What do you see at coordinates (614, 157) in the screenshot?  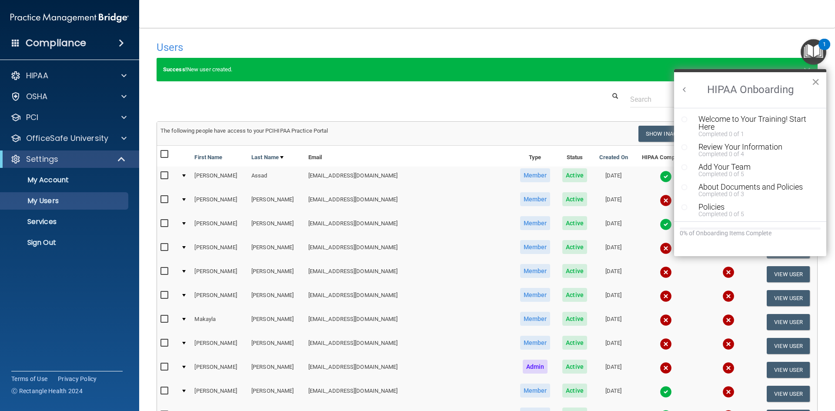 I see `a: Created On` at bounding box center [614, 157].